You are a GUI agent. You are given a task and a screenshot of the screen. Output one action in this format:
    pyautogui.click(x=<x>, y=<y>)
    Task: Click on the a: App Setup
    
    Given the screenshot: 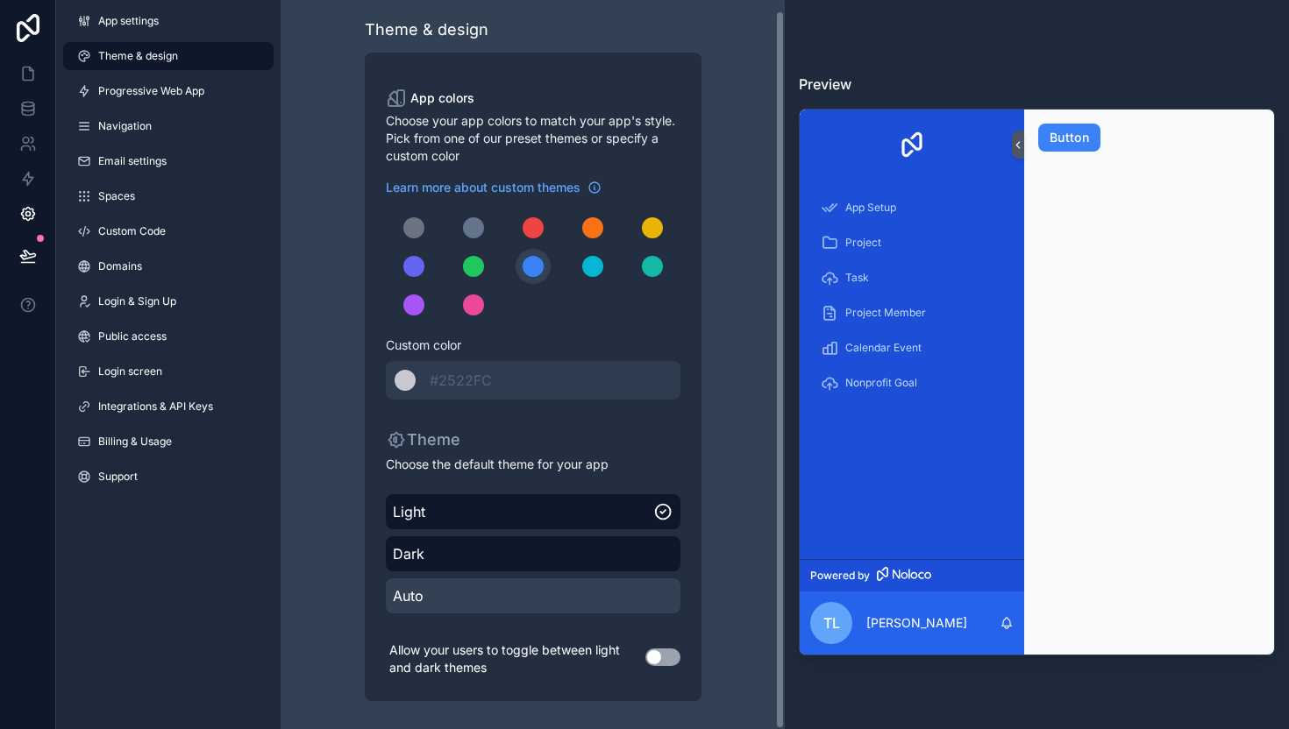 What is the action you would take?
    pyautogui.click(x=912, y=208)
    